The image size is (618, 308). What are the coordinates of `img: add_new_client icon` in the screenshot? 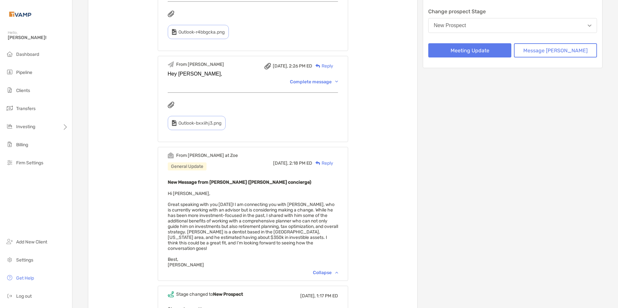 It's located at (10, 242).